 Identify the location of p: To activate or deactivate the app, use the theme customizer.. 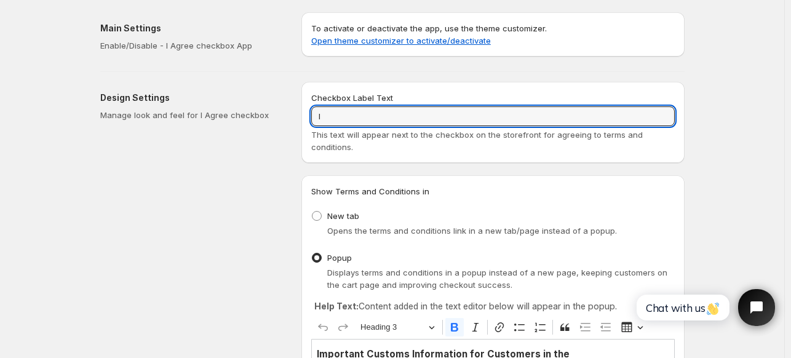
(492, 34).